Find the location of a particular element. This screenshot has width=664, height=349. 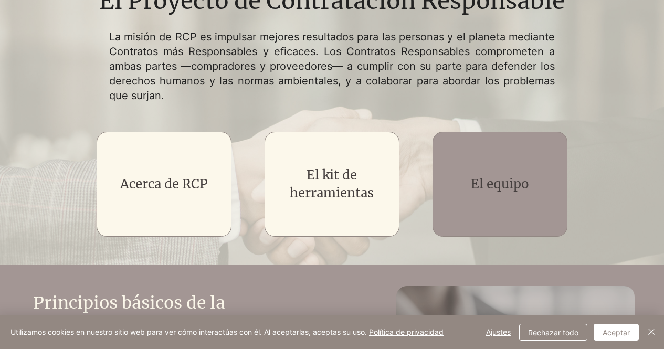

font: Rechazar todo is located at coordinates (553, 332).